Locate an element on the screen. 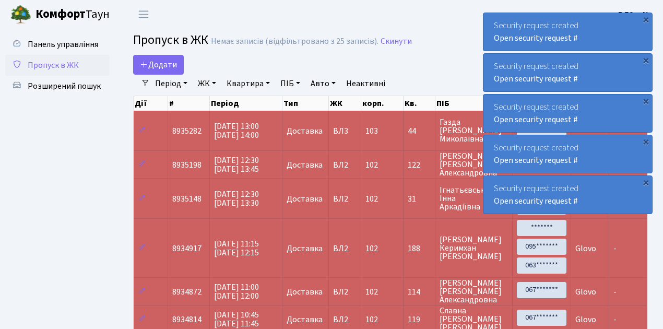 This screenshot has height=329, width=663. span: ВЛ3 is located at coordinates (344, 131).